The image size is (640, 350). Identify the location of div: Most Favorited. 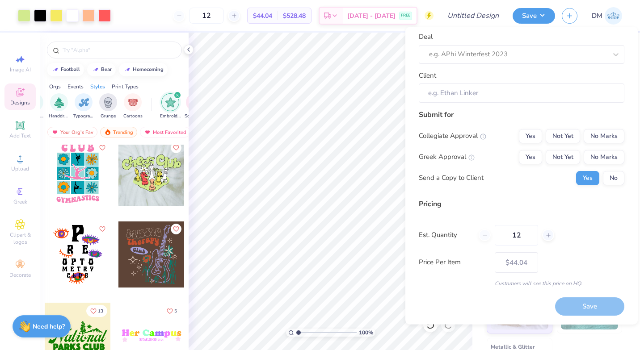
(165, 132).